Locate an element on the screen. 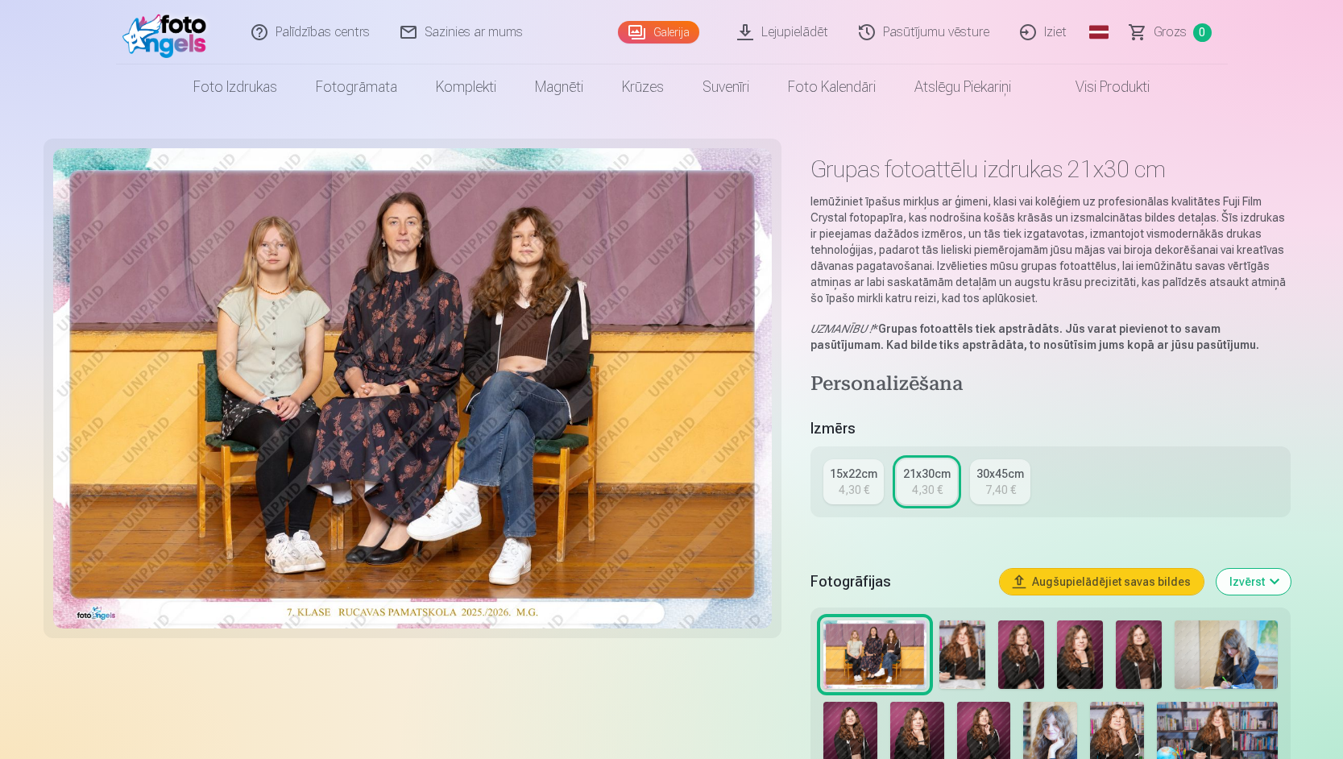 Image resolution: width=1343 pixels, height=759 pixels. a: Foto kalendāri is located at coordinates (832, 87).